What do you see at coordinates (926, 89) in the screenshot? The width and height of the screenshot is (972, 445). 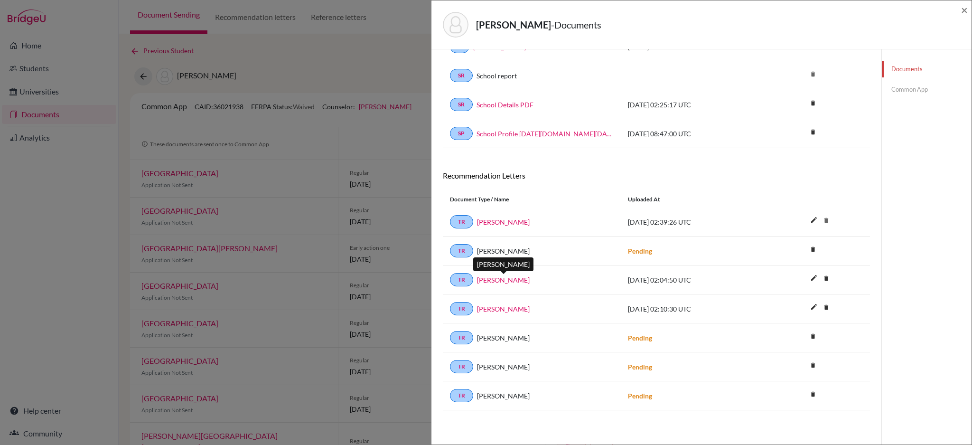 I see `a: Common App` at bounding box center [926, 89].